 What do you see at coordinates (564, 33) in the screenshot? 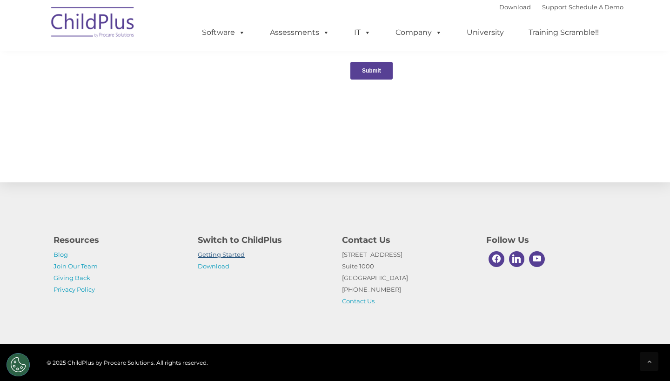
I see `a: Training Scramble!!` at bounding box center [564, 33].